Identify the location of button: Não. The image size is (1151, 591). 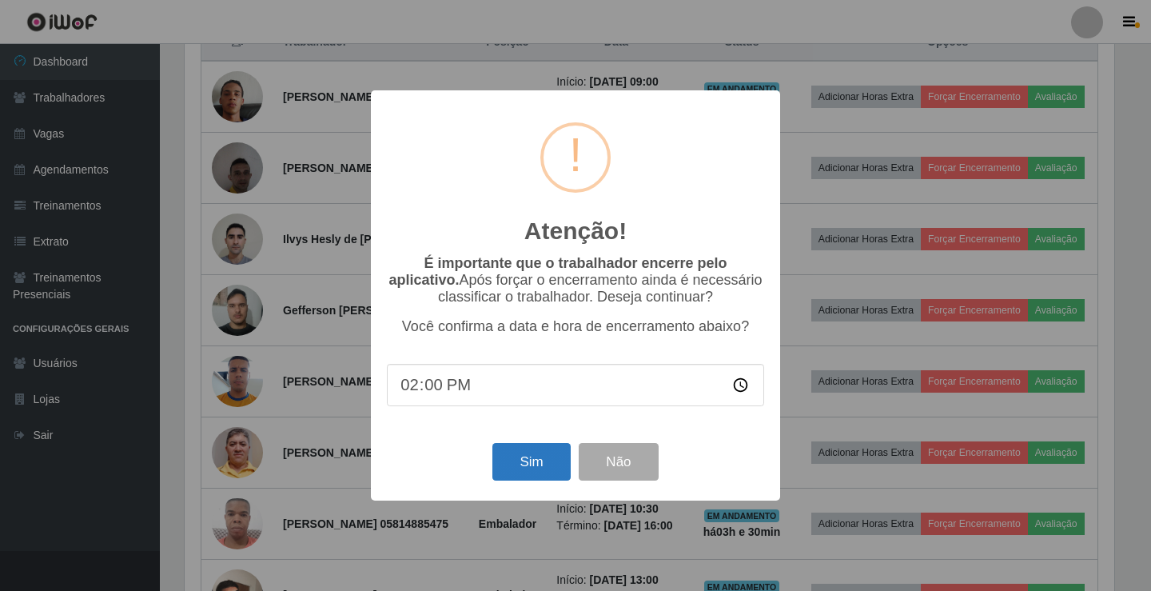
(618, 461).